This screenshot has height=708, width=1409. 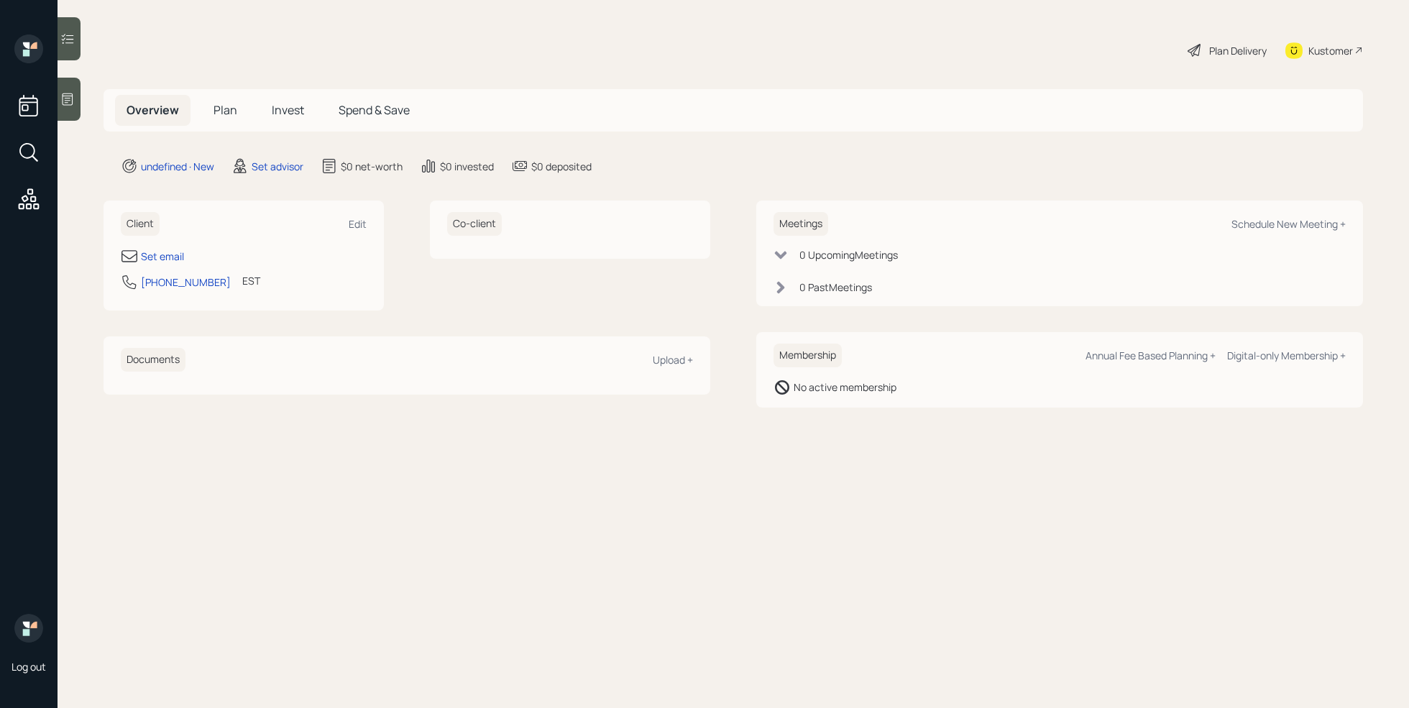 What do you see at coordinates (152, 110) in the screenshot?
I see `span: Overview` at bounding box center [152, 110].